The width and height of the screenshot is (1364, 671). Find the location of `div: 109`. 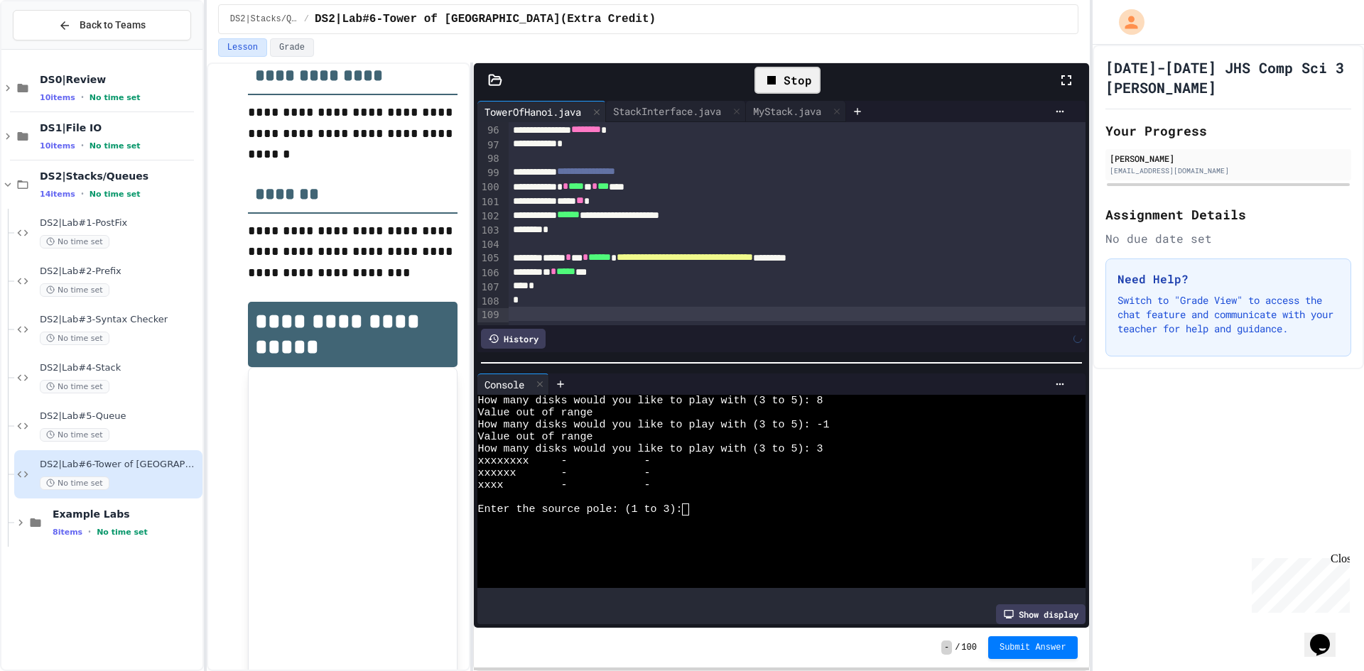

div: 109 is located at coordinates (489, 315).